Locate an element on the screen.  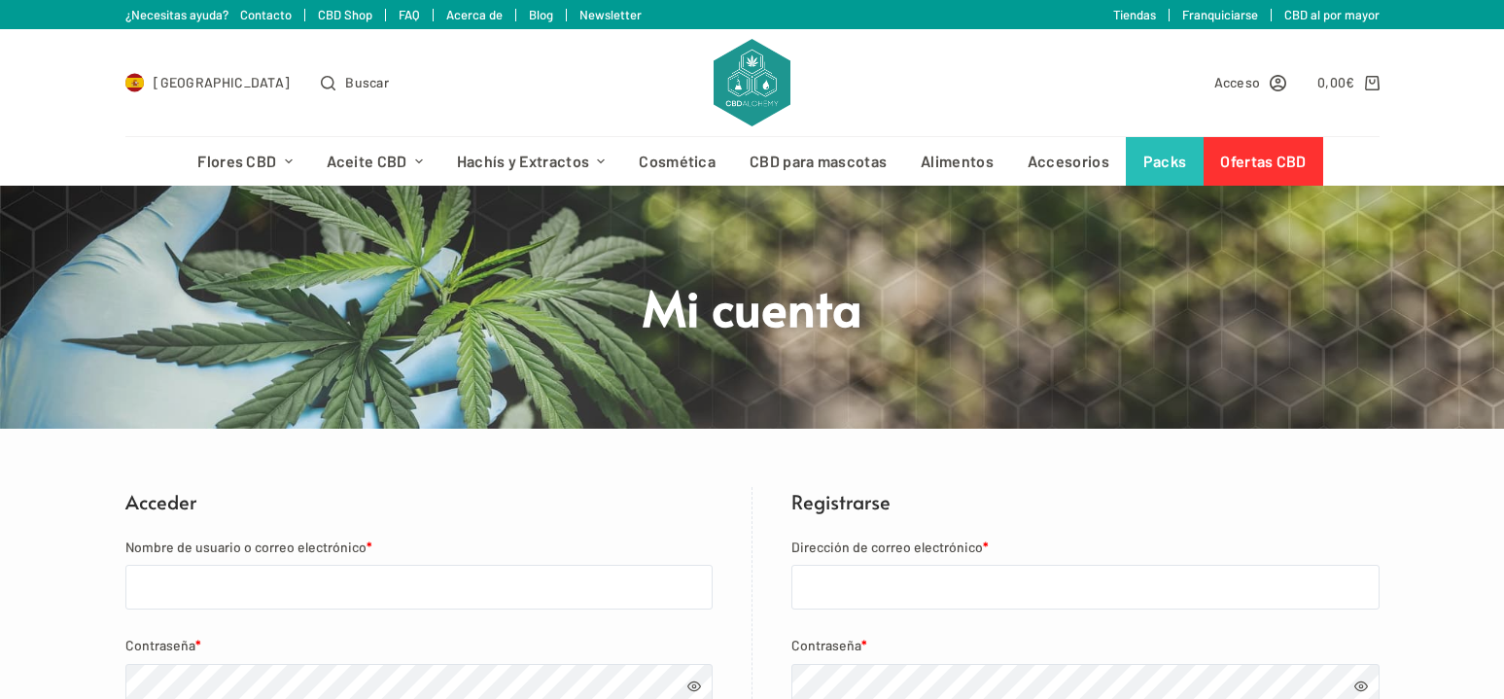
a: Flores CBD is located at coordinates (245, 161).